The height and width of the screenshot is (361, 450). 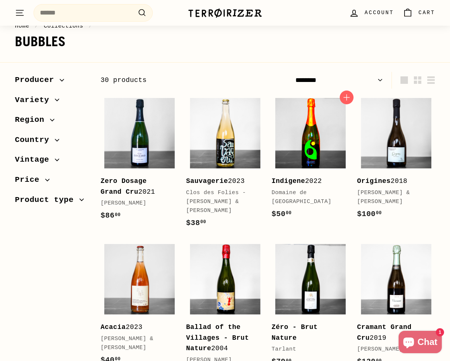 I want to click on b: Cramant Grand Cru, so click(x=385, y=333).